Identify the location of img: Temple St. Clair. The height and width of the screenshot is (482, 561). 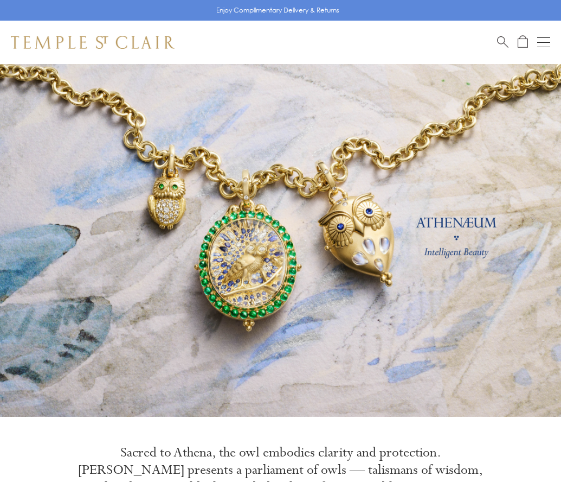
(93, 42).